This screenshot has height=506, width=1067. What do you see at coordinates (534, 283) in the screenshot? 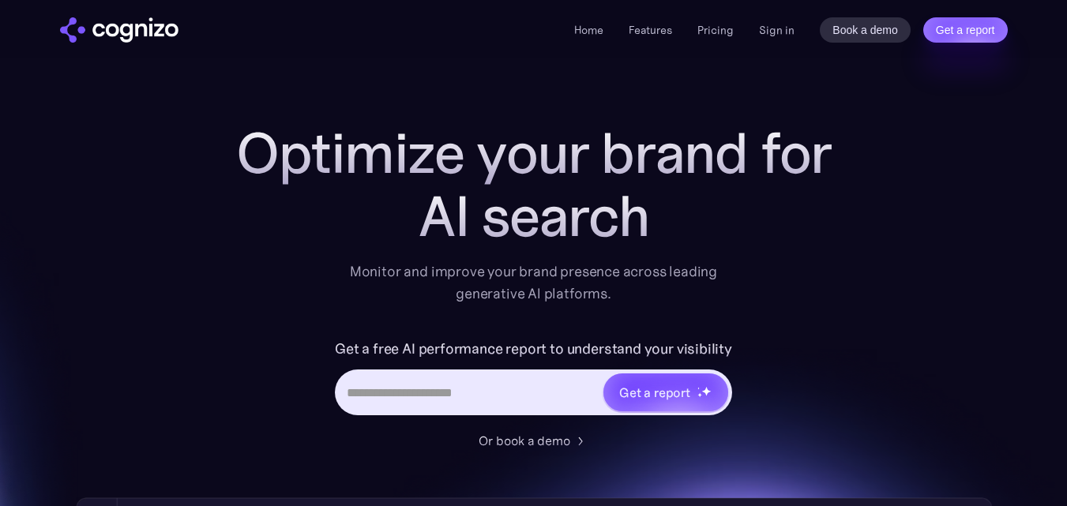
I see `div: Monitor and improve your brand presence across leading generative AI platforms.` at bounding box center [534, 283].